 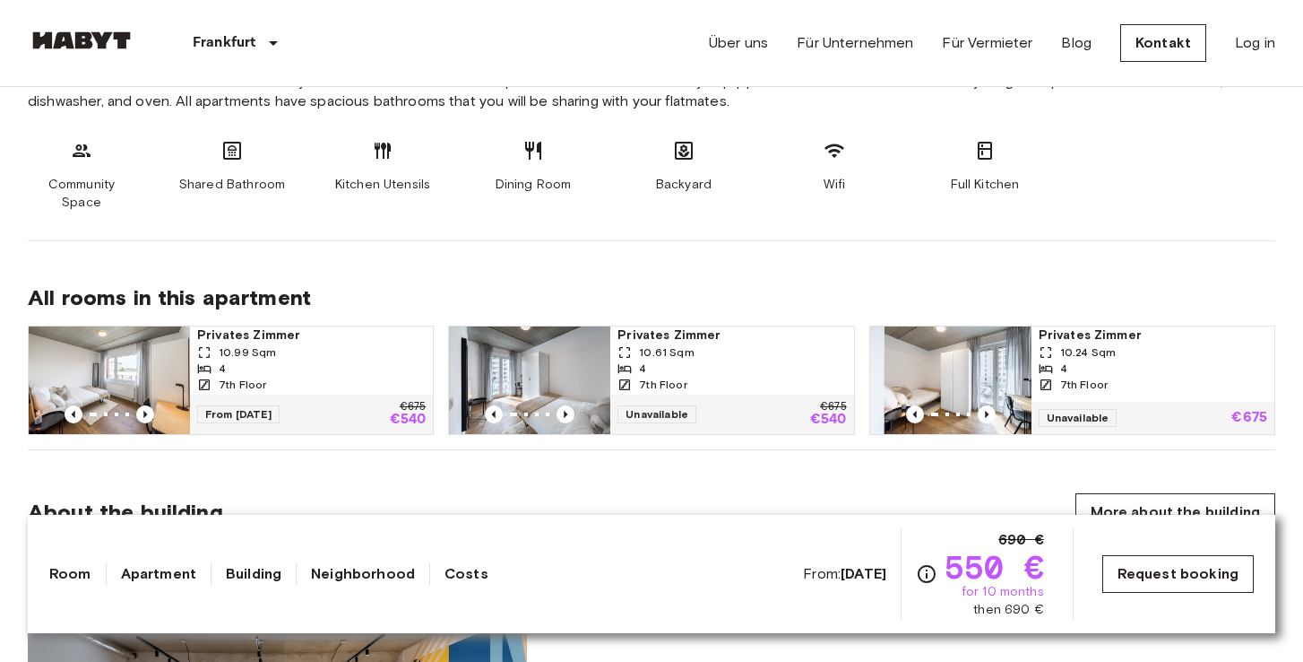 What do you see at coordinates (1164, 43) in the screenshot?
I see `a: Kontakt` at bounding box center [1164, 43].